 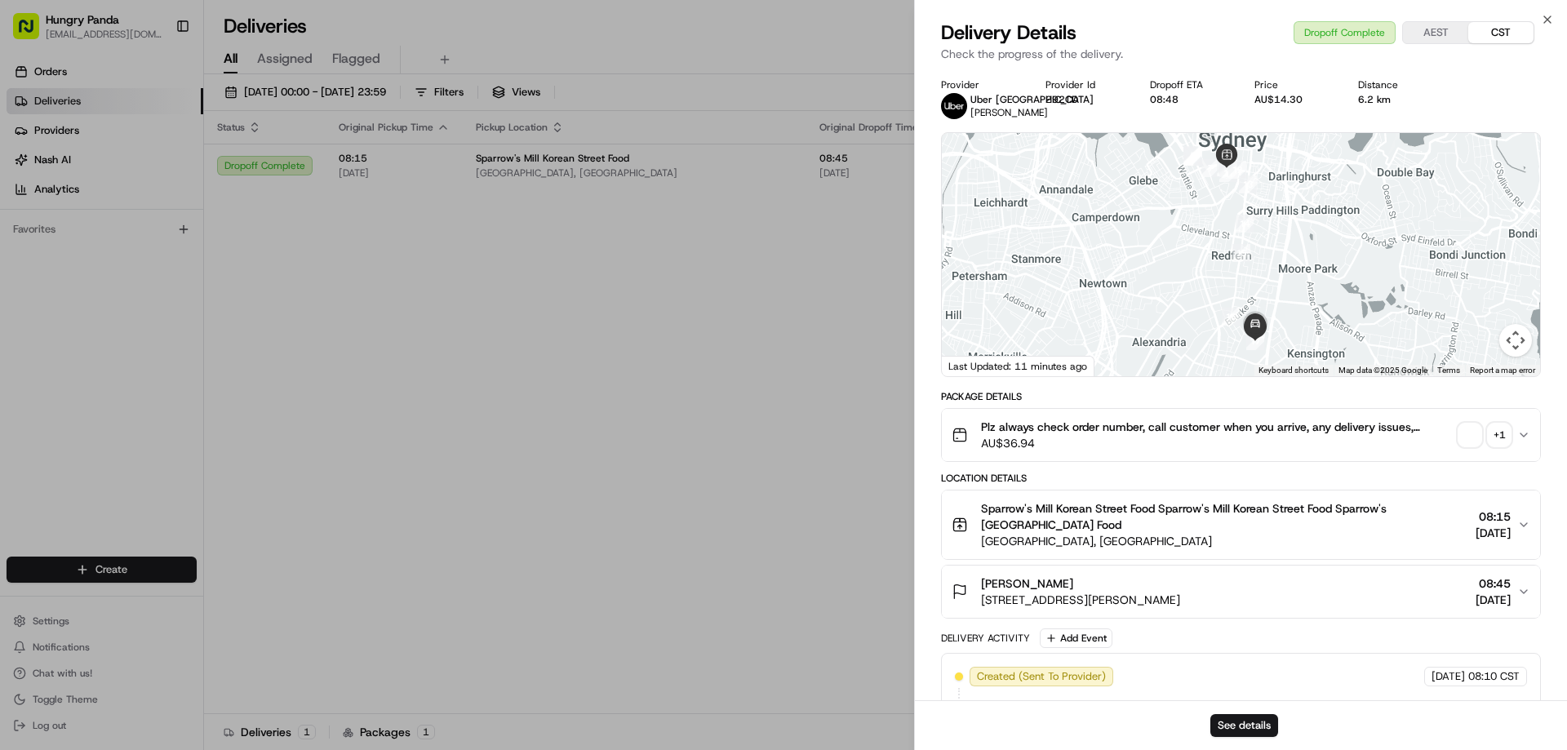 I want to click on button: Keyboard shortcuts, so click(x=1293, y=370).